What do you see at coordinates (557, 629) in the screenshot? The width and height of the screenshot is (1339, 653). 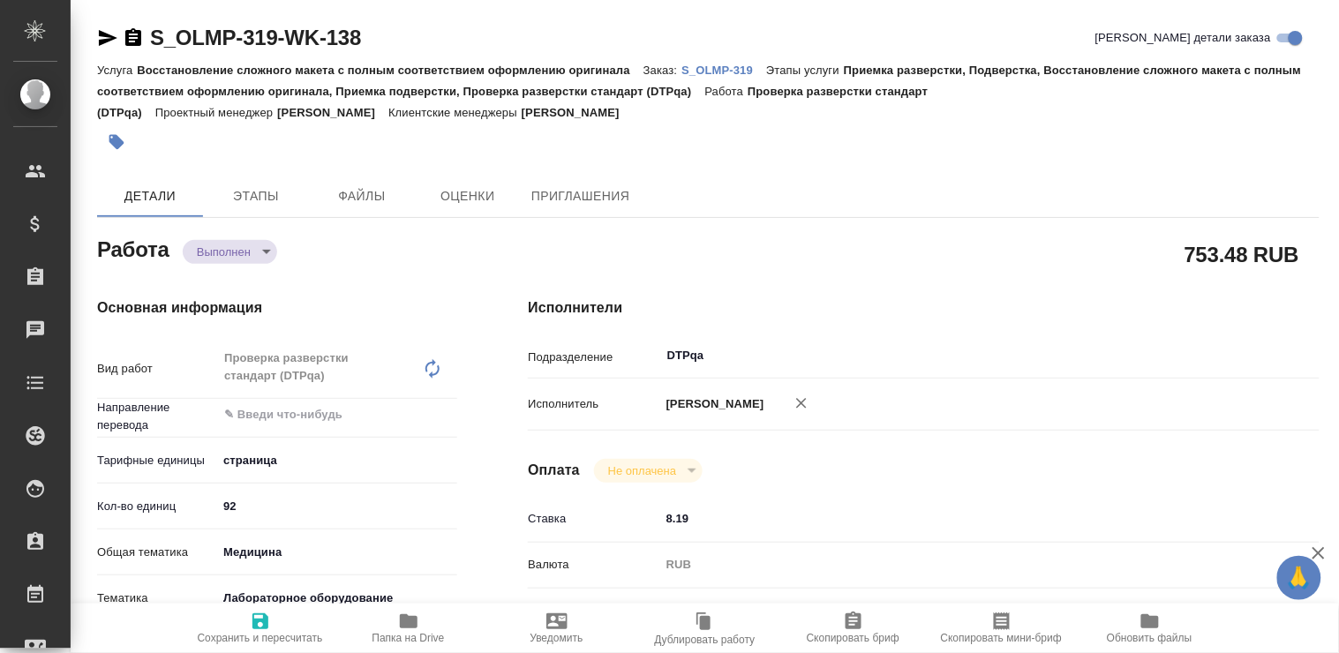 I see `button: Уведомить` at bounding box center [557, 629].